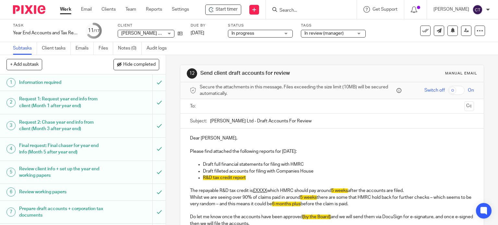 The width and height of the screenshot is (498, 225). I want to click on span: R&D tax credit report, so click(224, 178).